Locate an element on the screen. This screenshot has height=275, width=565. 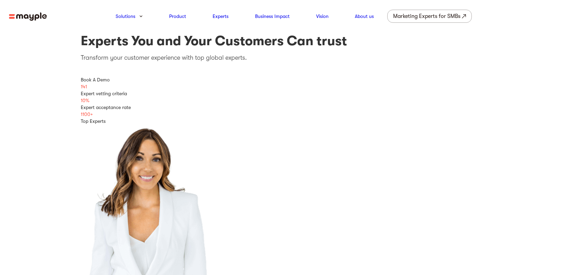
a: Marketing Experts for SMBs is located at coordinates (429, 16).